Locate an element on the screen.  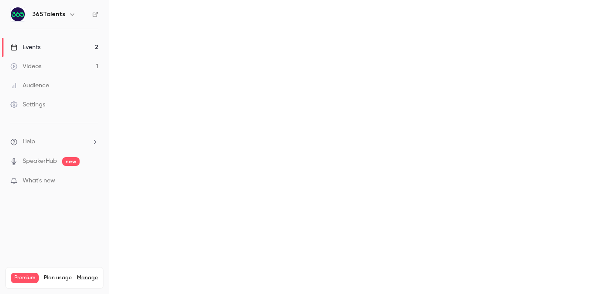
img: 365Talents is located at coordinates (18, 14).